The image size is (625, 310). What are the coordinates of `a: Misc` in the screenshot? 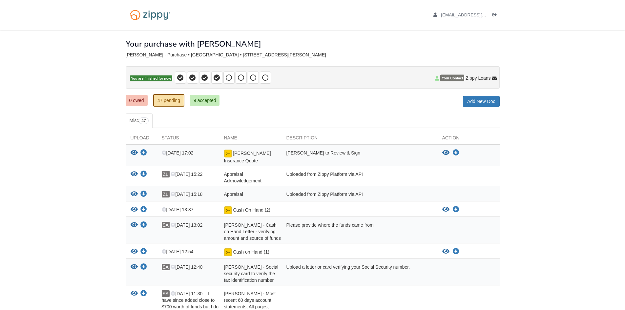 It's located at (139, 121).